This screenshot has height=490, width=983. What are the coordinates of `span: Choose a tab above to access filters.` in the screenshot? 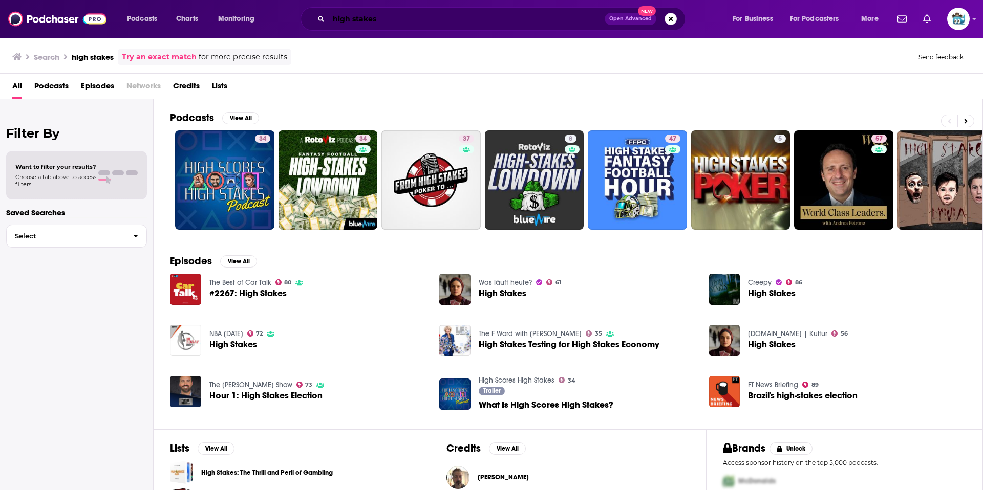 It's located at (56, 181).